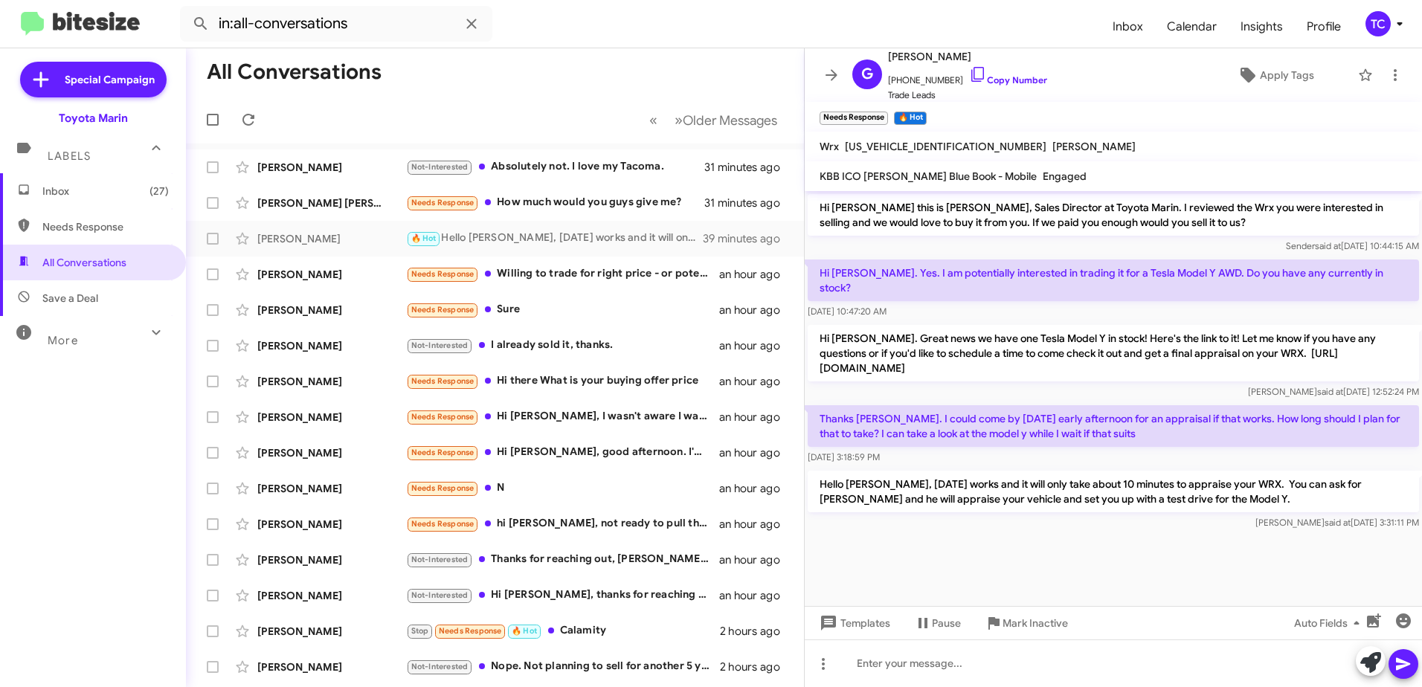 This screenshot has width=1422, height=687. Describe the element at coordinates (854, 118) in the screenshot. I see `small: Needs Response` at that location.